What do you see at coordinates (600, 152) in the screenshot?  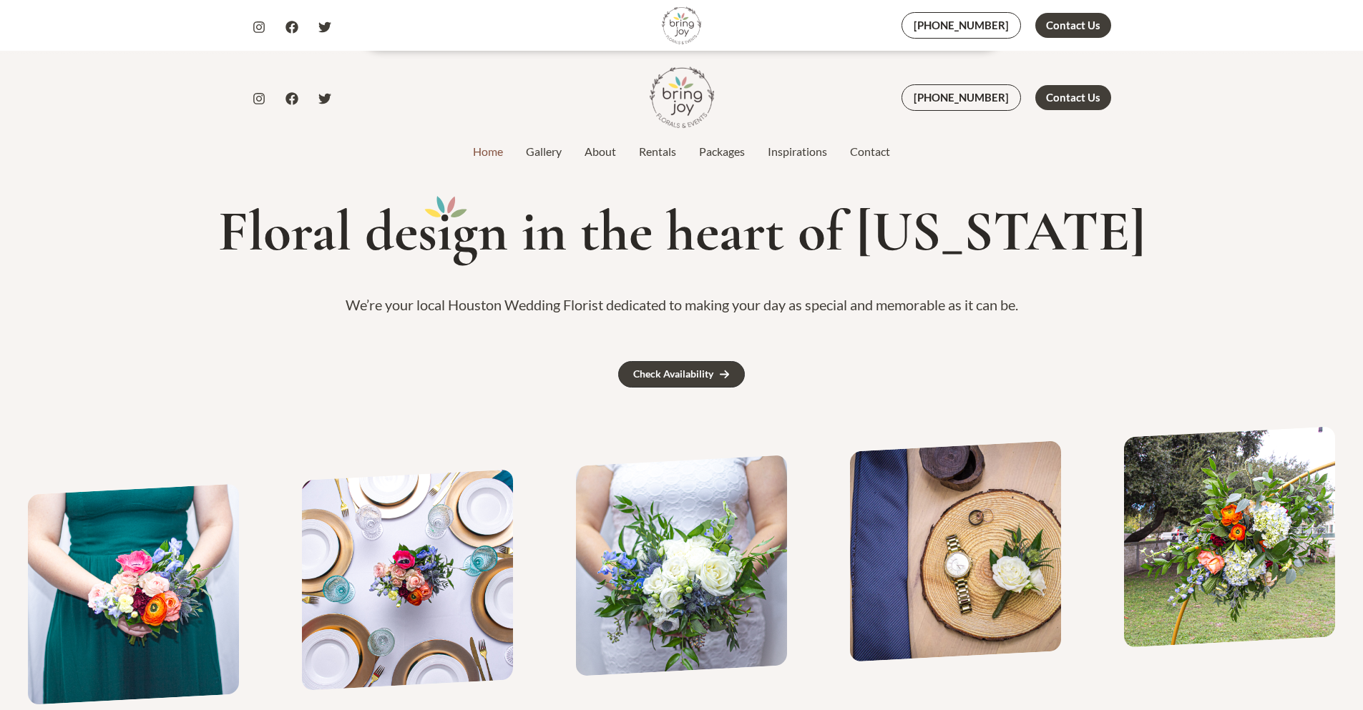 I see `a: About` at bounding box center [600, 152].